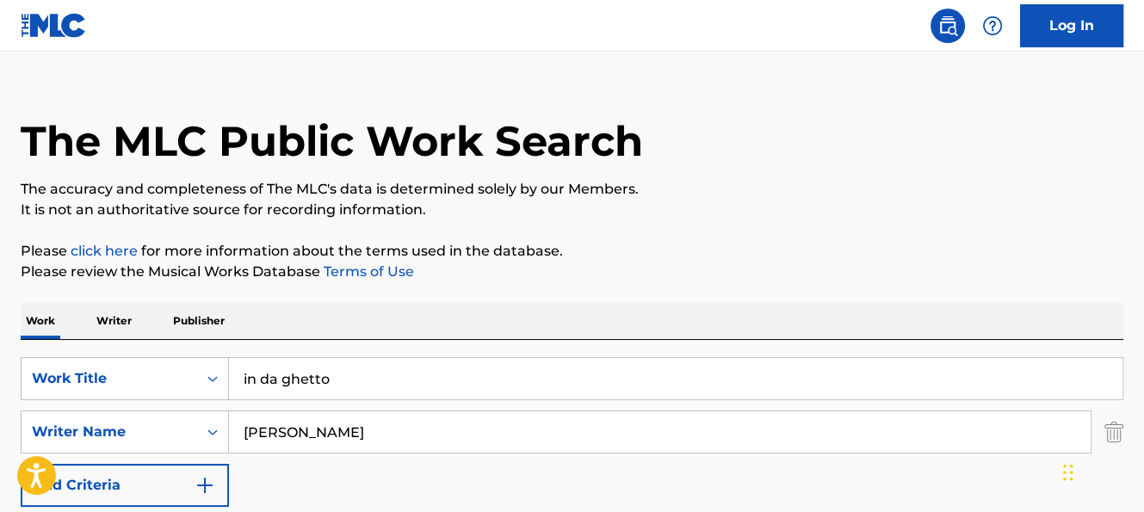 Image resolution: width=1144 pixels, height=512 pixels. I want to click on a: click here, so click(104, 250).